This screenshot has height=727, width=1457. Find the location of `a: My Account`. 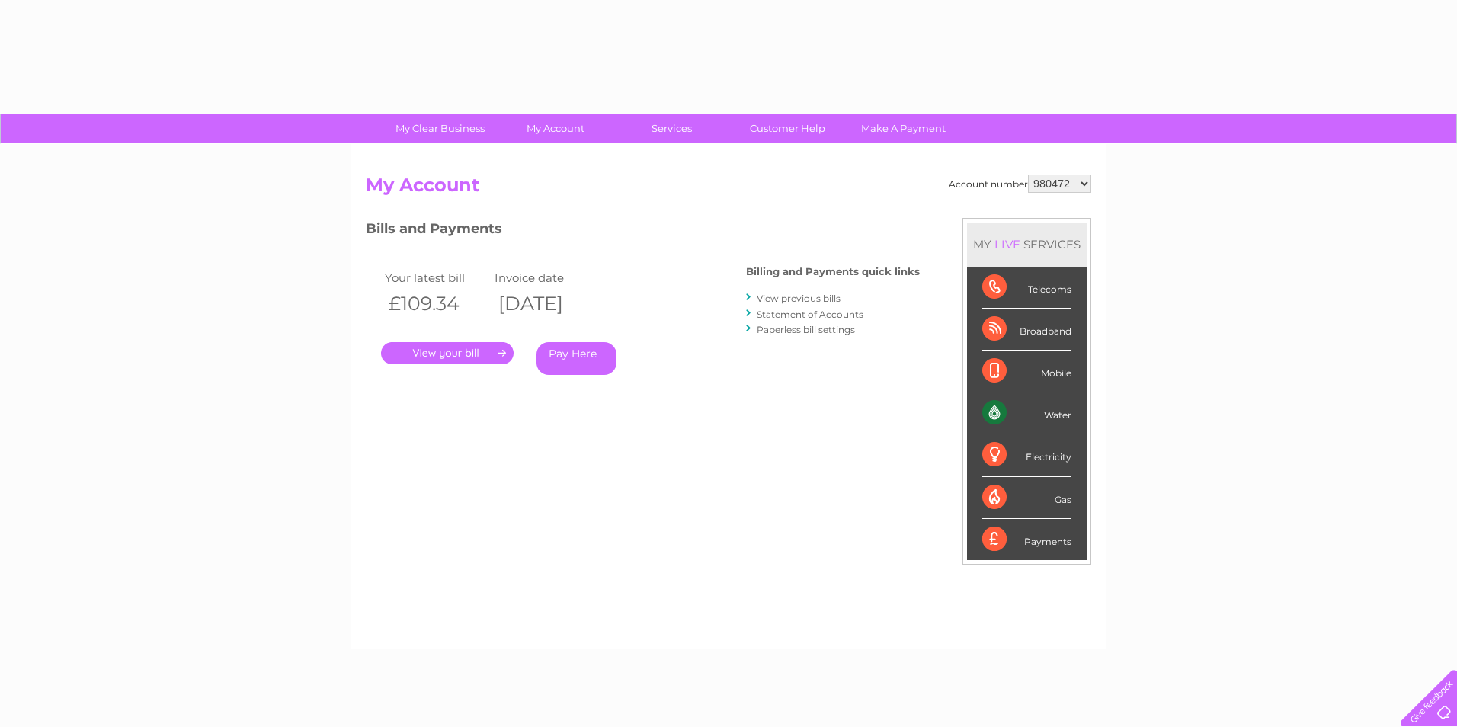

a: My Account is located at coordinates (556, 128).